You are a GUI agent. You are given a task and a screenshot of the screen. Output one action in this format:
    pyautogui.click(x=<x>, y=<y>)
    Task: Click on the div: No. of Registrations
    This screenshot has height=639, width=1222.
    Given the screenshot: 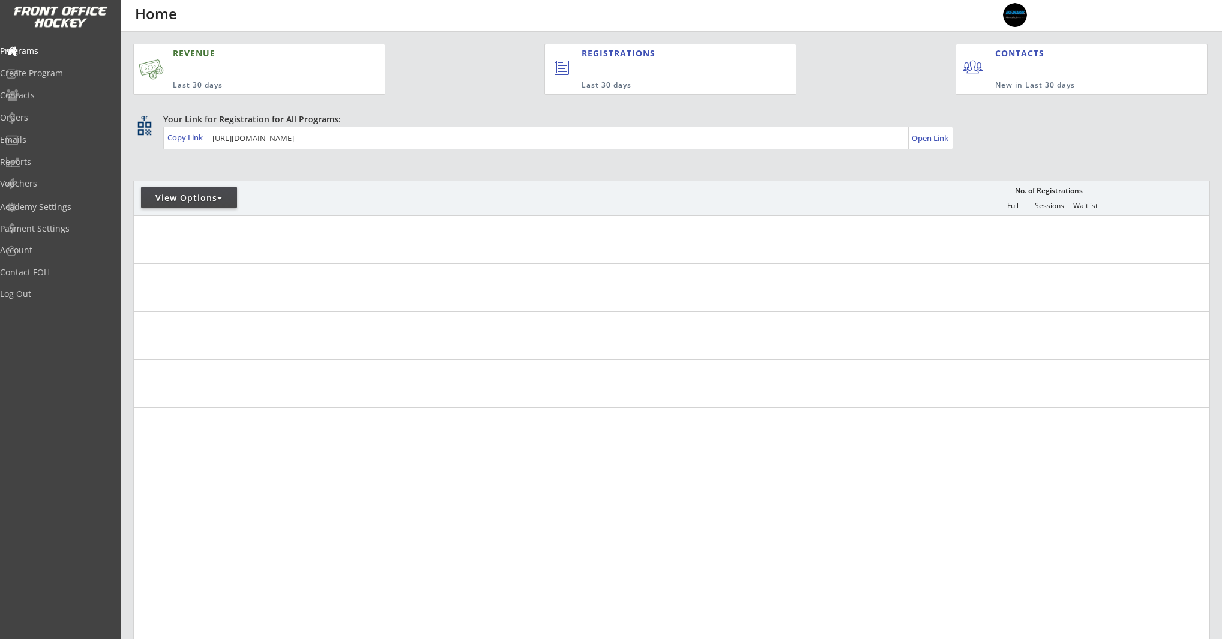 What is the action you would take?
    pyautogui.click(x=1048, y=191)
    